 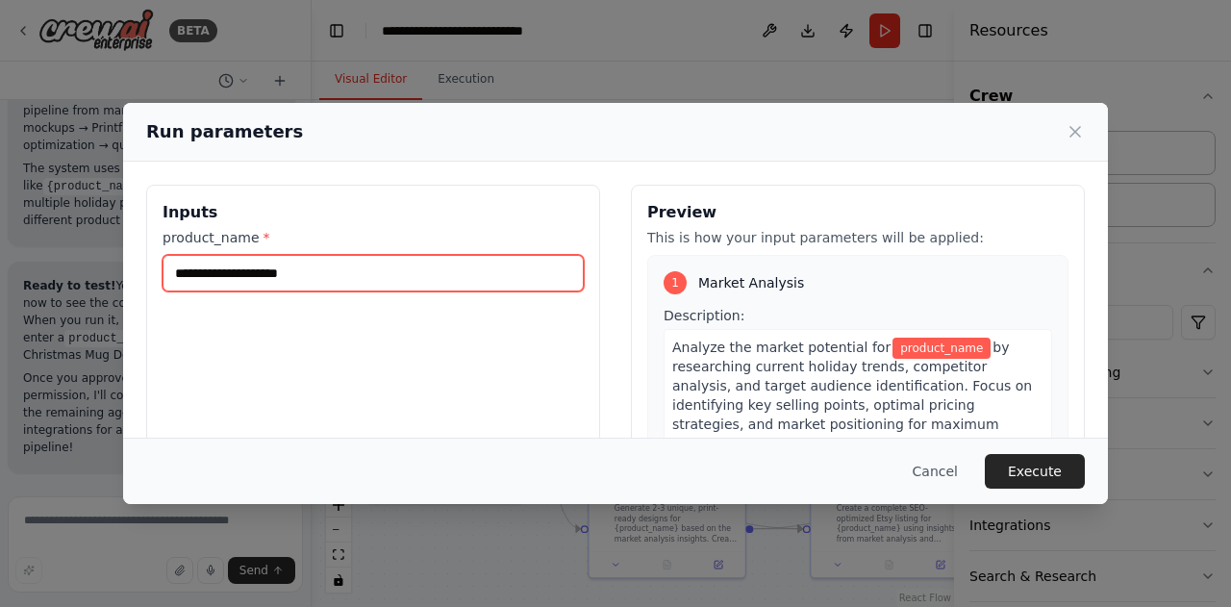 I want to click on span: Analyze the market potential for, so click(x=781, y=347).